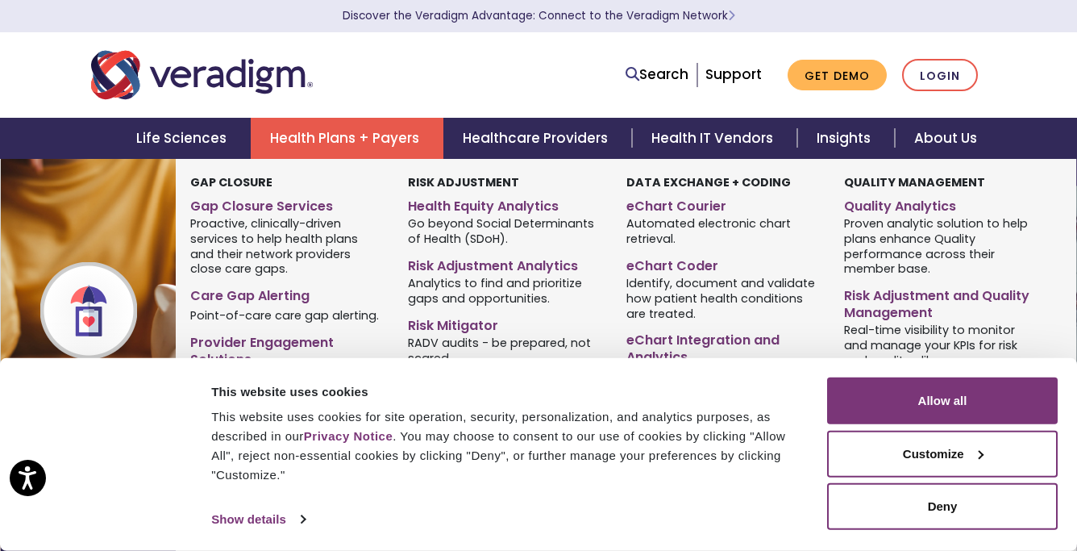 This screenshot has width=1077, height=551. What do you see at coordinates (505, 231) in the screenshot?
I see `span: Go beyond Social Determinants of Health (SDoH).` at bounding box center [505, 231].